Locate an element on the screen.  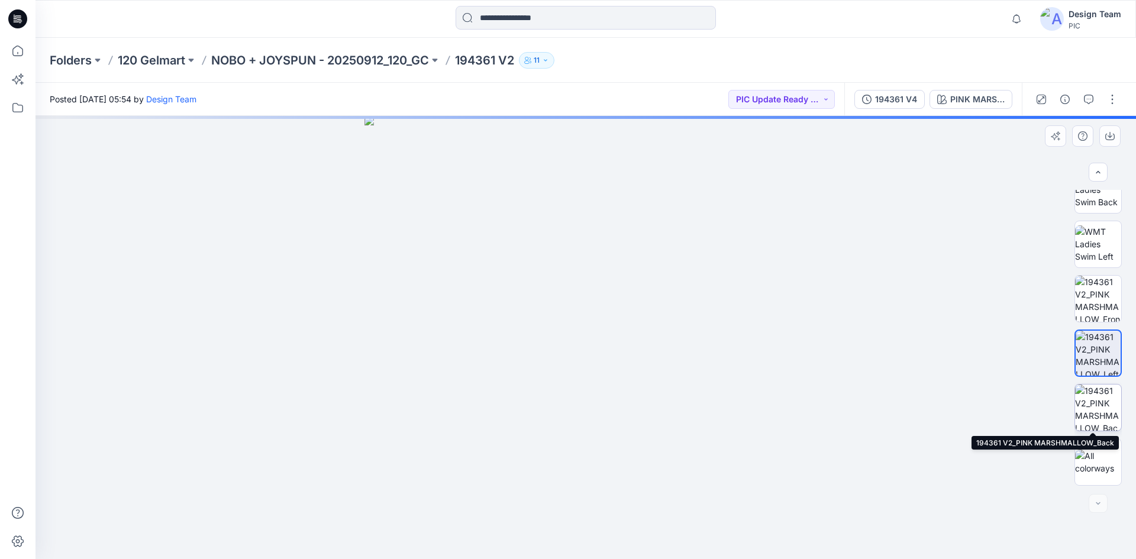
a: 120 Gelmart is located at coordinates (151, 60).